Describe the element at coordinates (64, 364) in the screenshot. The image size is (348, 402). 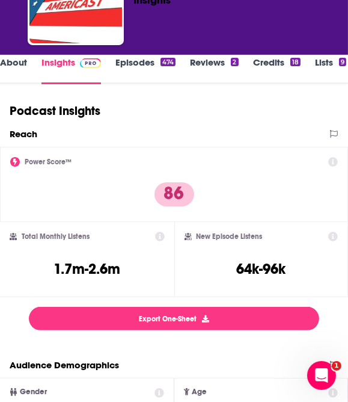
I see `h2: Audience Demographics` at that location.